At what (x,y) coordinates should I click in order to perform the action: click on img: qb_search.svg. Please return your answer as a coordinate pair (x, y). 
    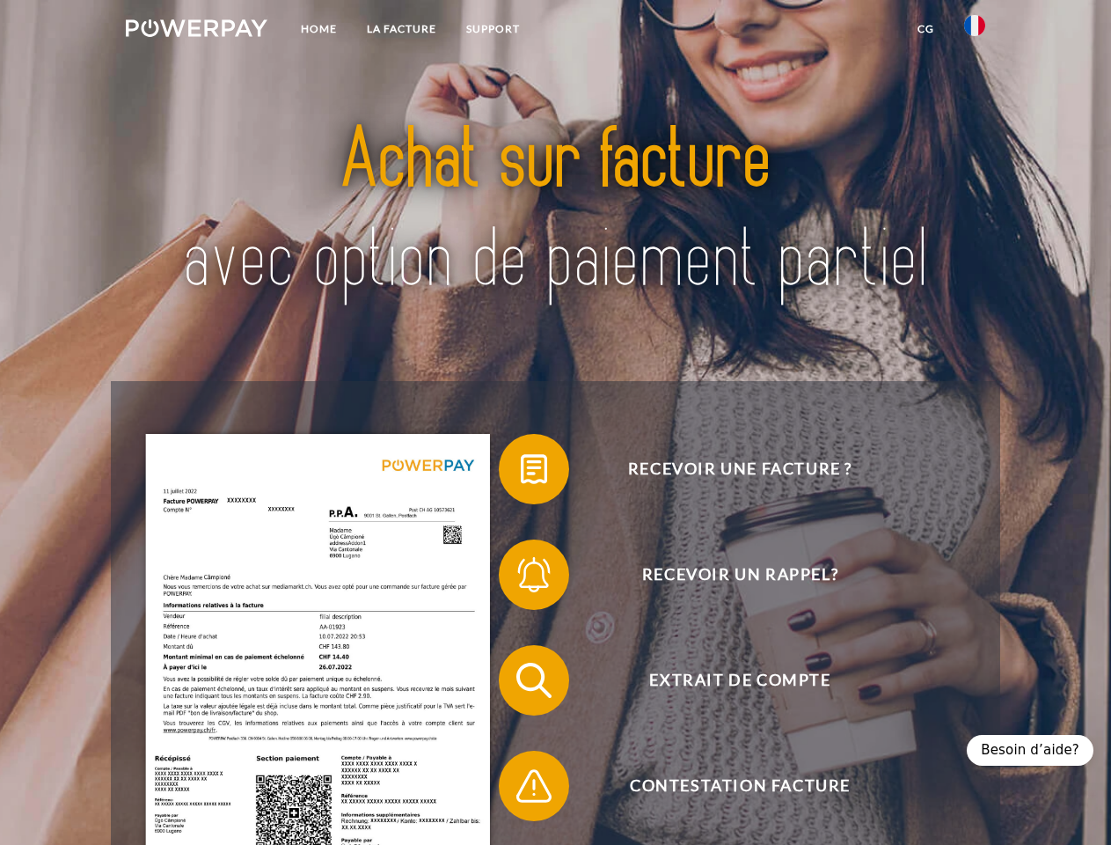
    Looking at the image, I should click on (534, 680).